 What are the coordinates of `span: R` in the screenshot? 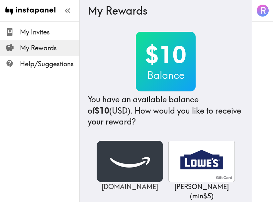 It's located at (263, 11).